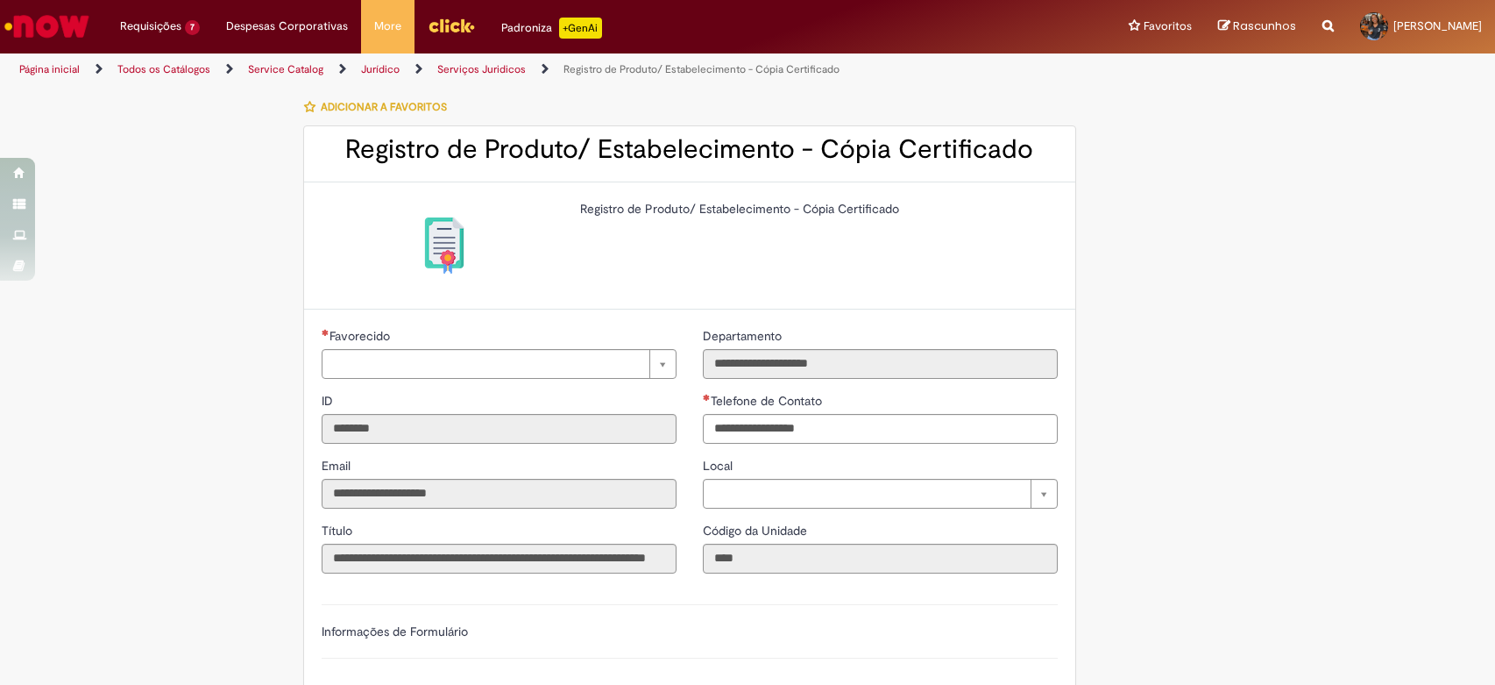 Image resolution: width=1495 pixels, height=685 pixels. I want to click on a: Todos os Catálogos, so click(164, 69).